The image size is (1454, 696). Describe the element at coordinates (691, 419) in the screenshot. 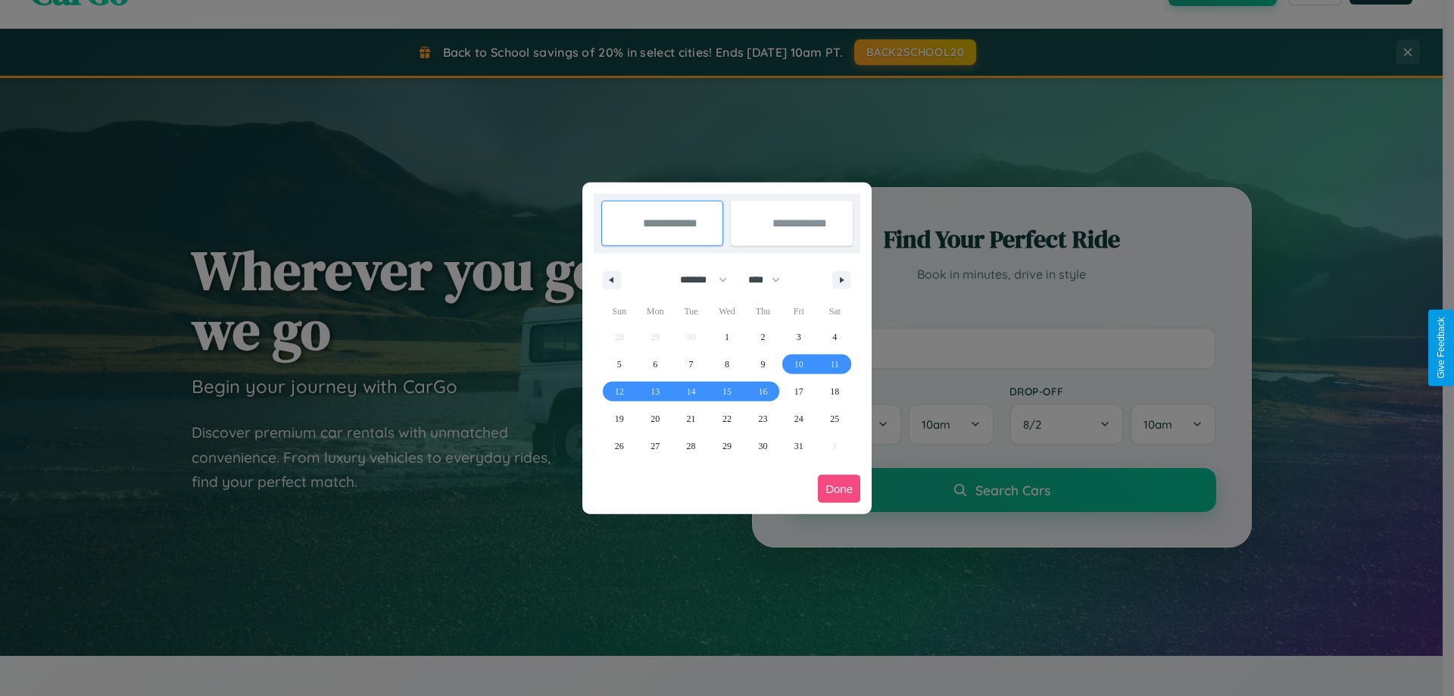

I see `span: 21` at that location.